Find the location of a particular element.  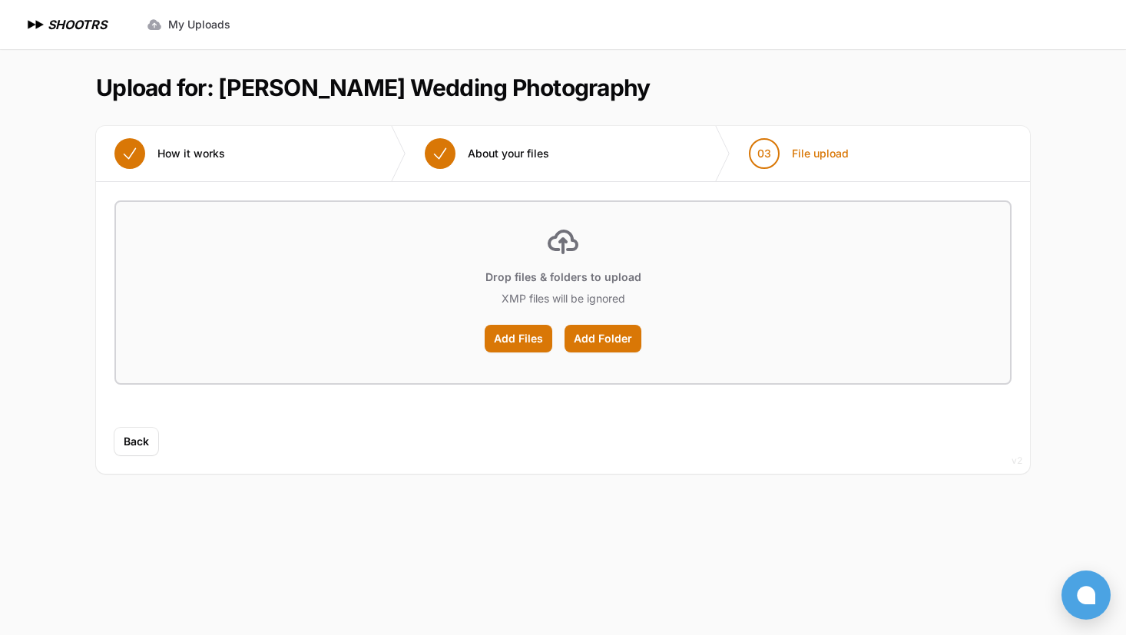

img: SHOOTRS is located at coordinates (36, 25).